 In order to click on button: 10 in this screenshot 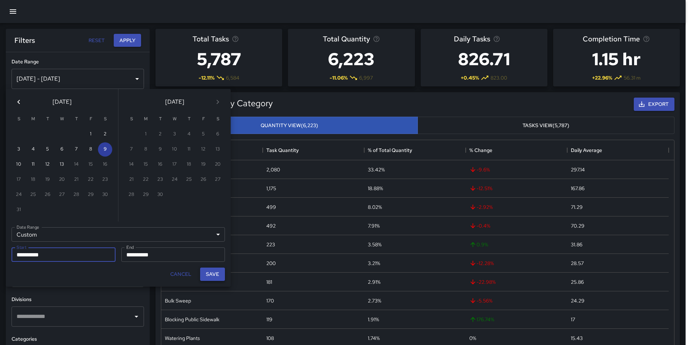, I will do `click(19, 164)`.